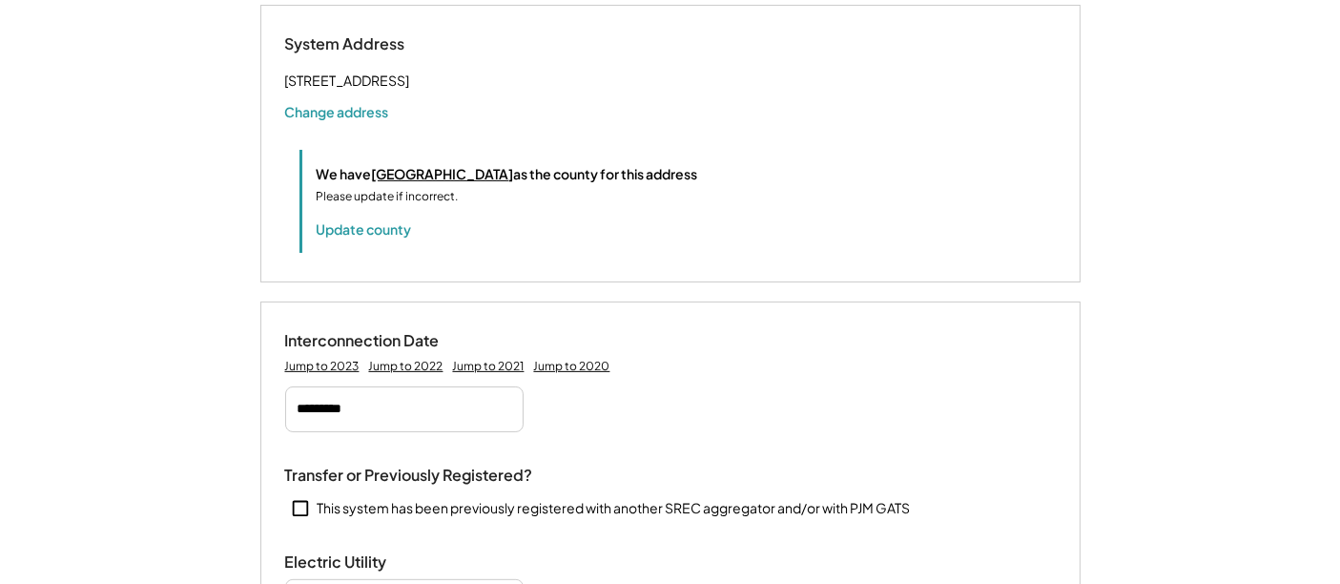 This screenshot has height=584, width=1340. I want to click on div: Jump to 2023, so click(322, 366).